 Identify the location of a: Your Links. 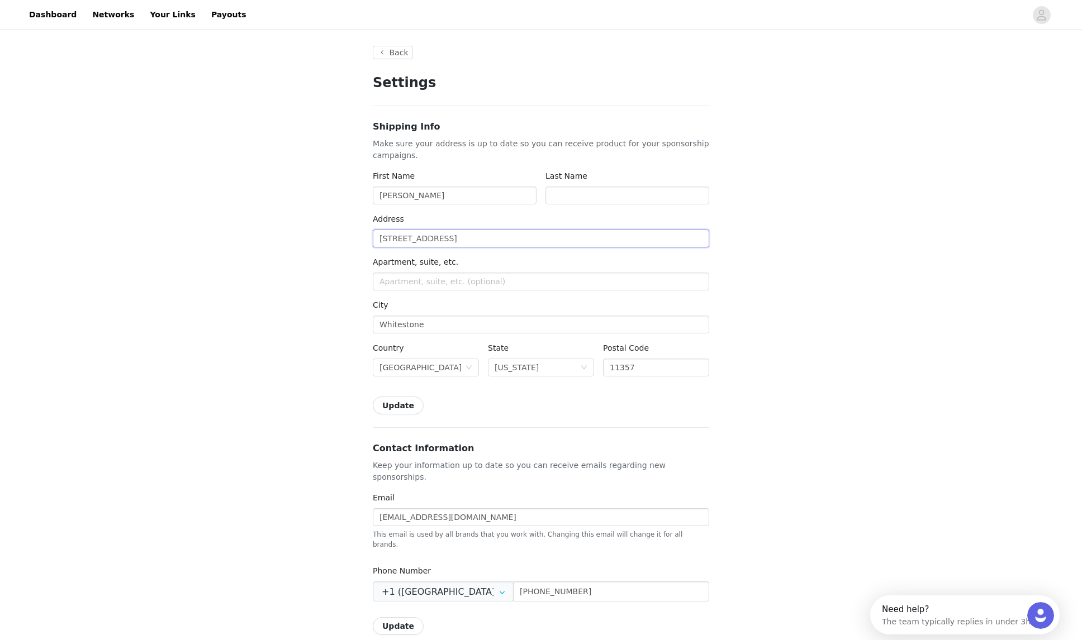
(173, 15).